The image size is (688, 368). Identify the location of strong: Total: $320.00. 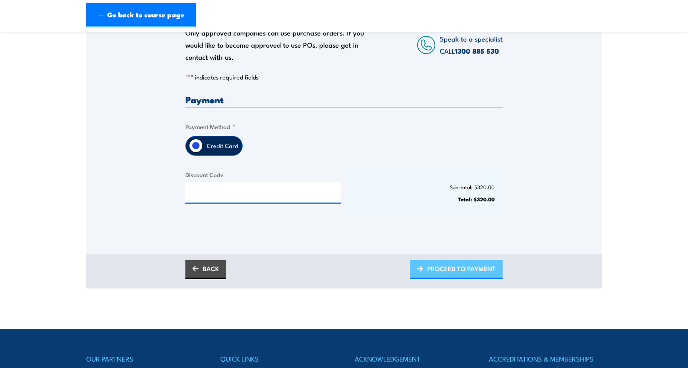
(477, 199).